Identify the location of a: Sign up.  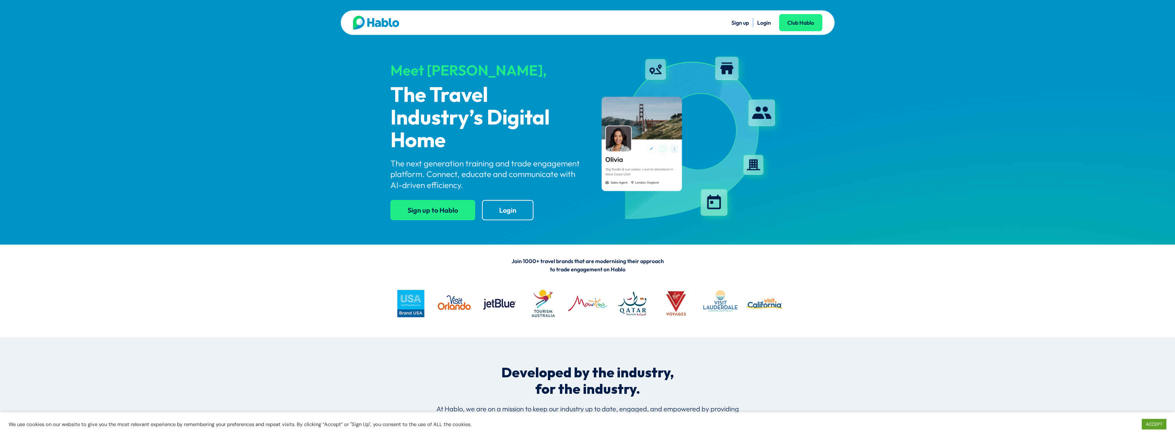
(740, 23).